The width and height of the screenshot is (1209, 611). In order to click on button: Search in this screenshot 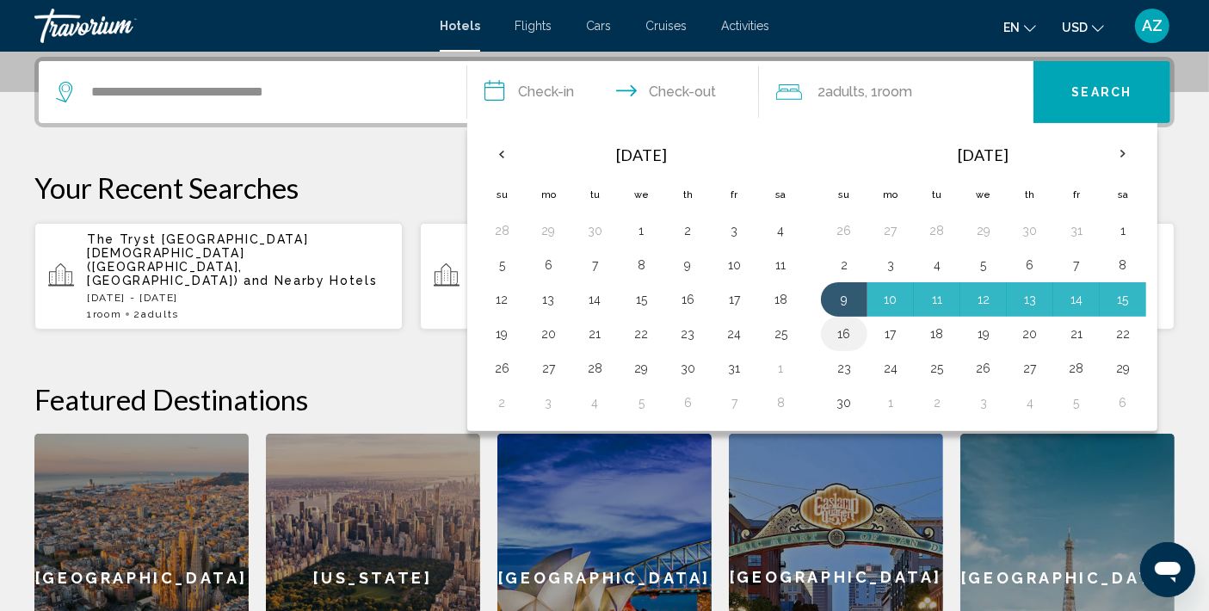, I will do `click(1102, 92)`.